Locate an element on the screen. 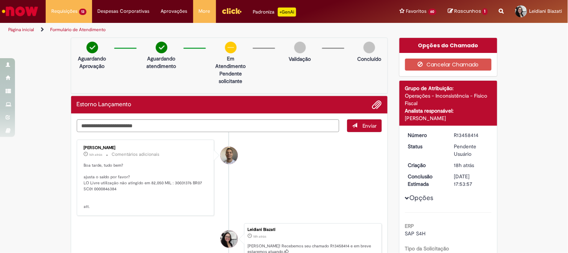 This screenshot has height=253, width=568. img: circle-minus.png is located at coordinates (231, 47).